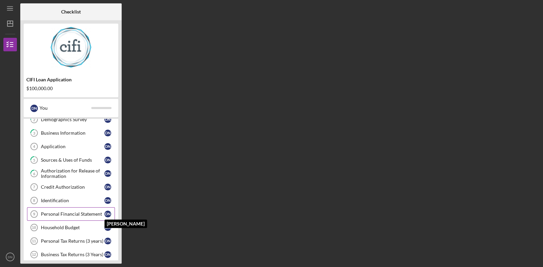  What do you see at coordinates (73, 133) in the screenshot?
I see `div: Business Information` at bounding box center [73, 133].